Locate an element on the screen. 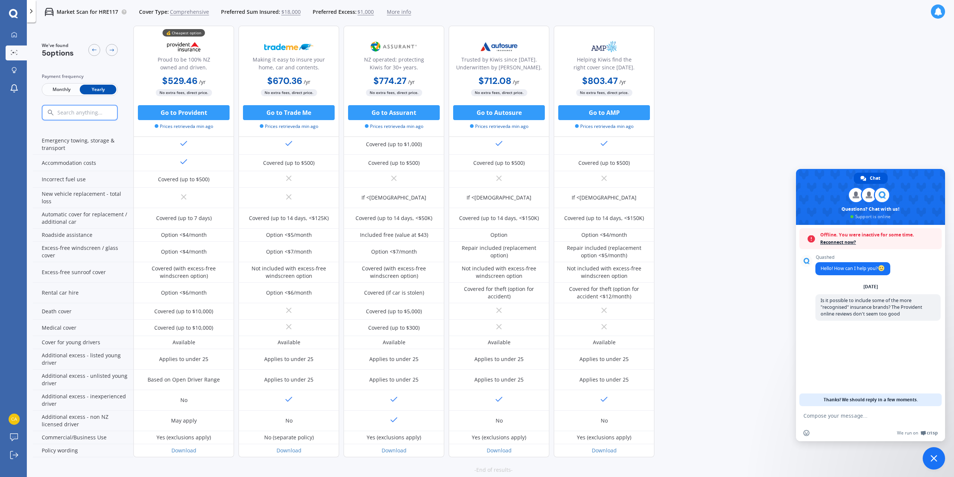 The width and height of the screenshot is (954, 477). div: Making it easy to insure your home, car and contents. is located at coordinates (289, 65).